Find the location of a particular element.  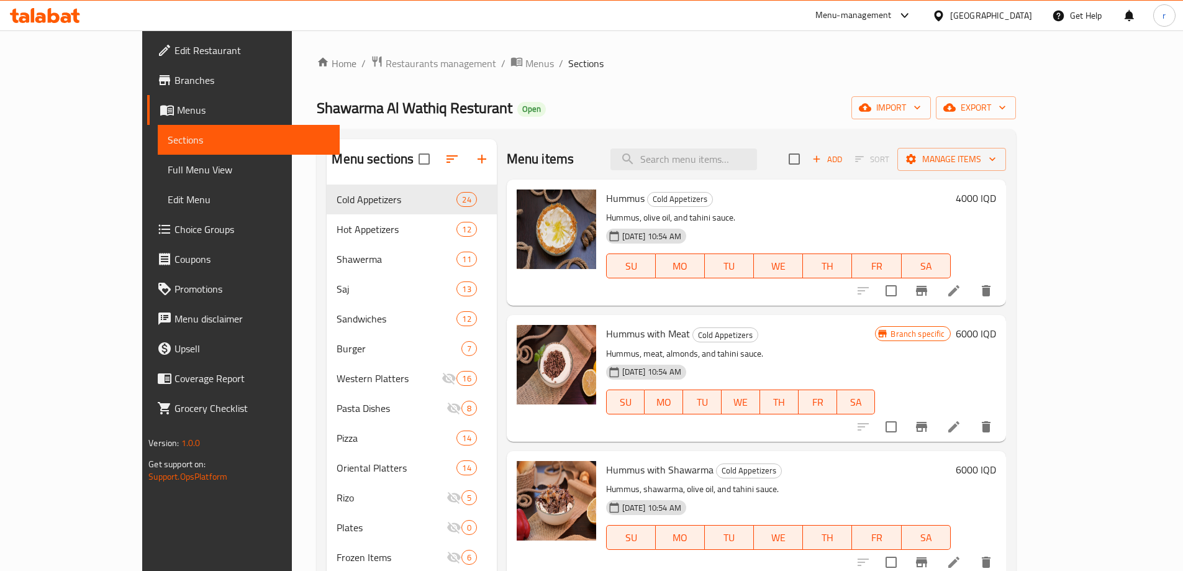

span: Sort sections is located at coordinates (452, 159).